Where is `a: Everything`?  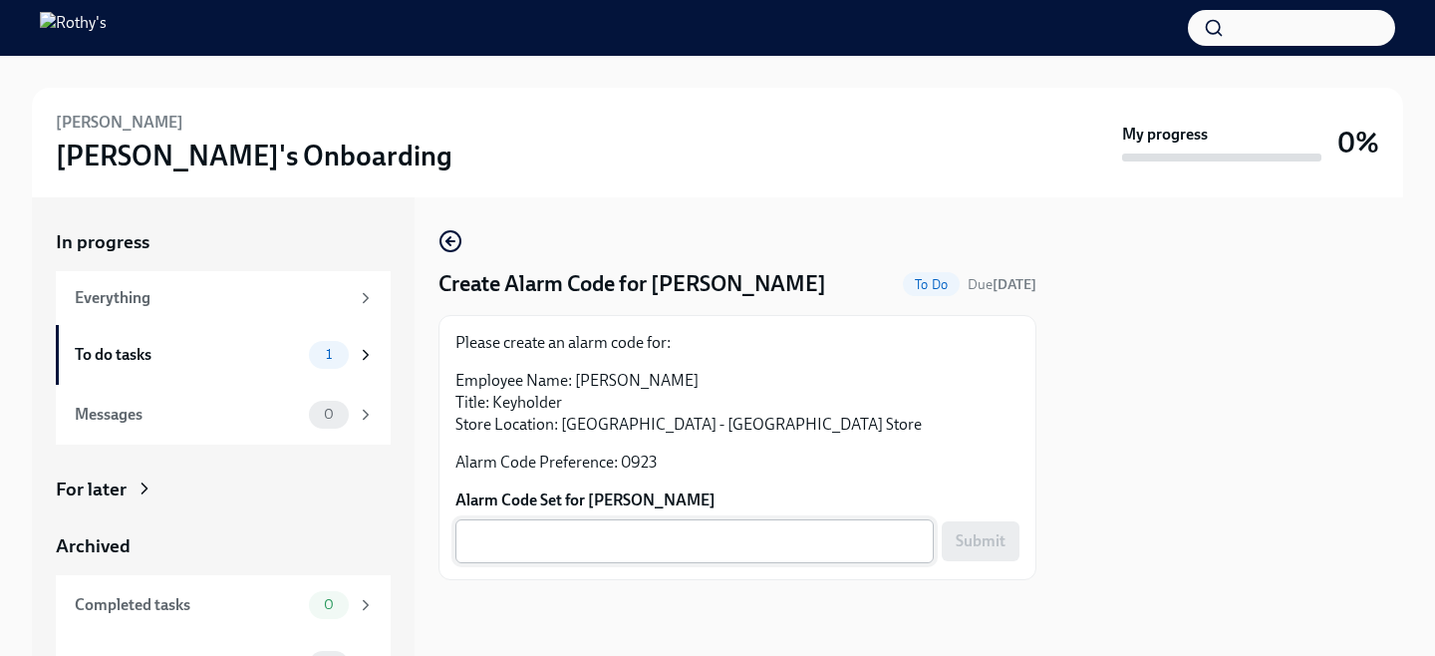 a: Everything is located at coordinates (223, 298).